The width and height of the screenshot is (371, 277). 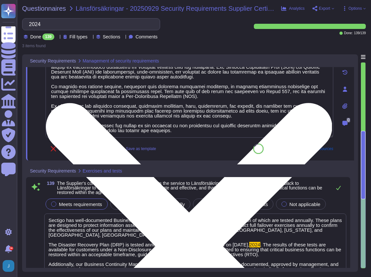 What do you see at coordinates (11, 248) in the screenshot?
I see `div: 9+` at bounding box center [11, 248].